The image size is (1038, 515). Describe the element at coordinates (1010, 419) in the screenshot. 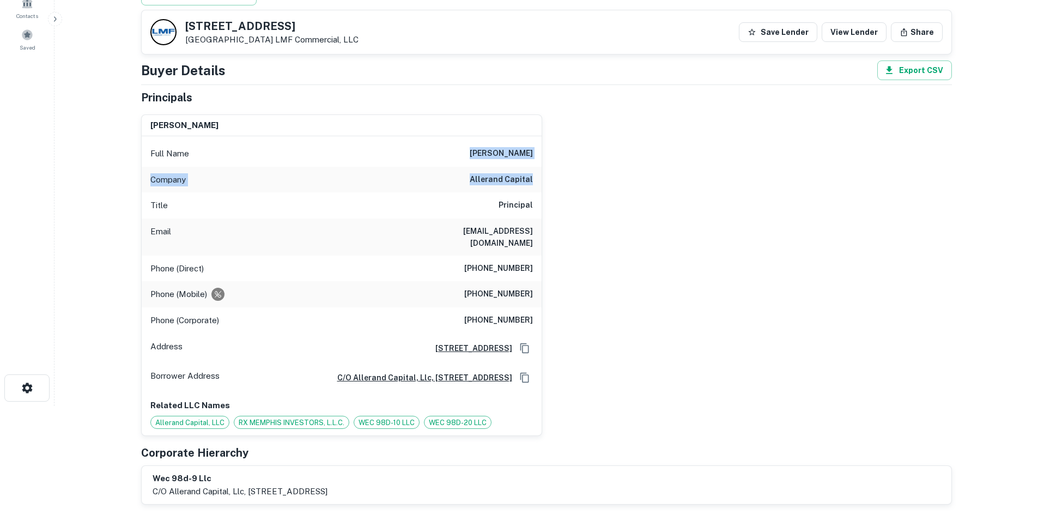

I see `div: Chat Widget` at that location.